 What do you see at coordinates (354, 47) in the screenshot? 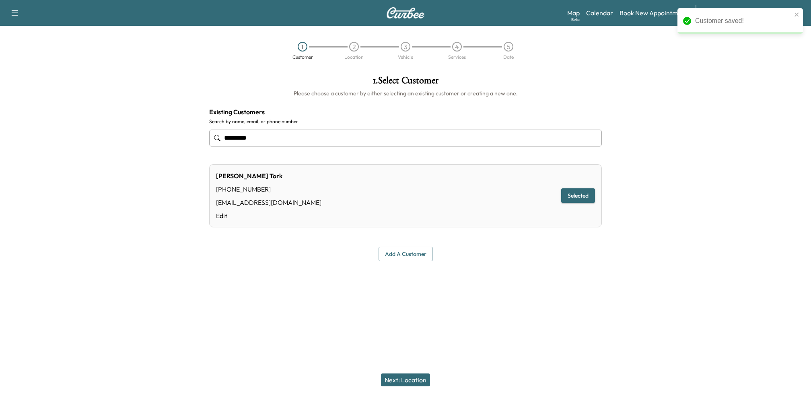
I see `div: 2` at bounding box center [354, 47].